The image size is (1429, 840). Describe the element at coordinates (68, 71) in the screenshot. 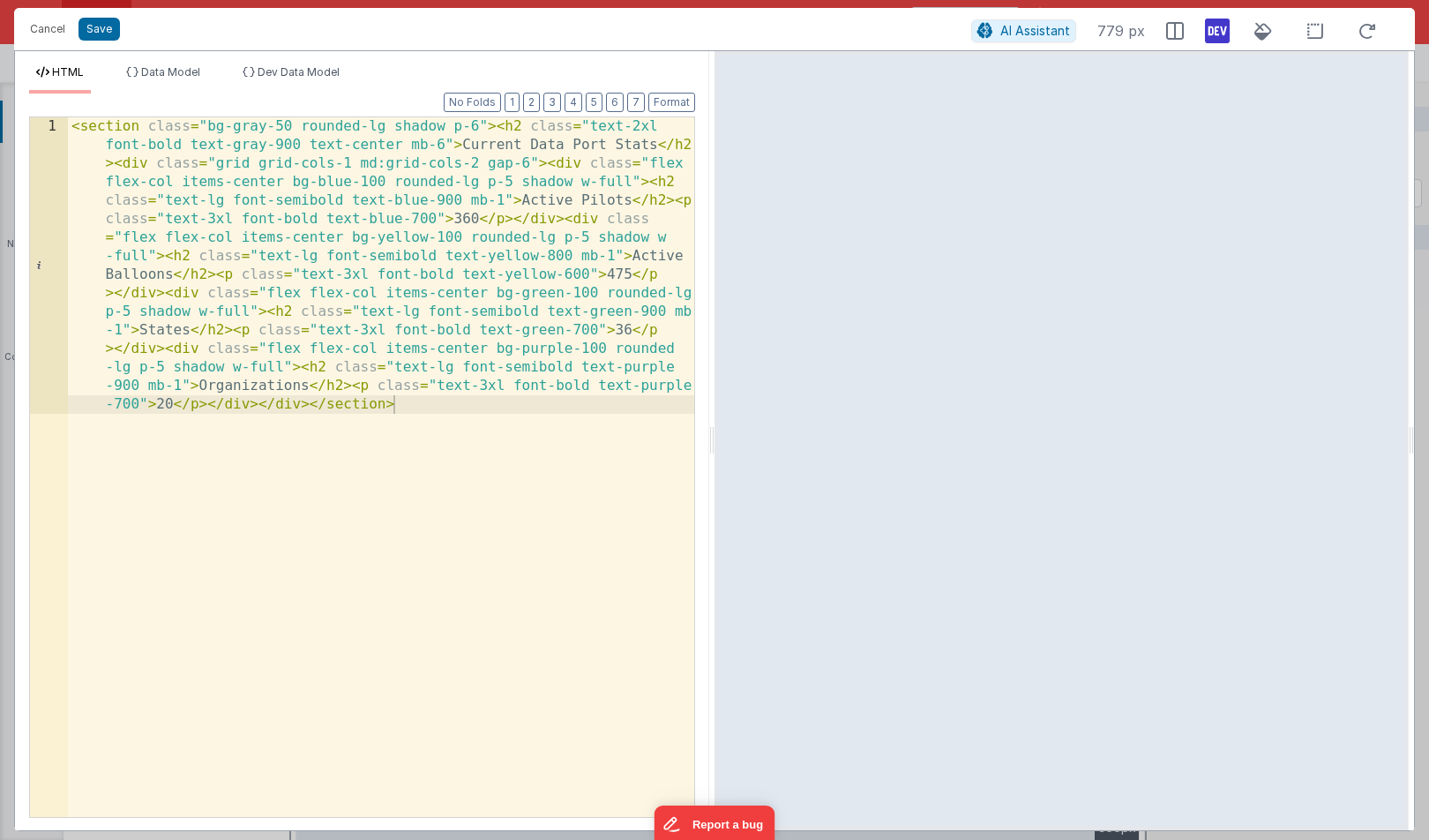

I see `span: HTML` at that location.